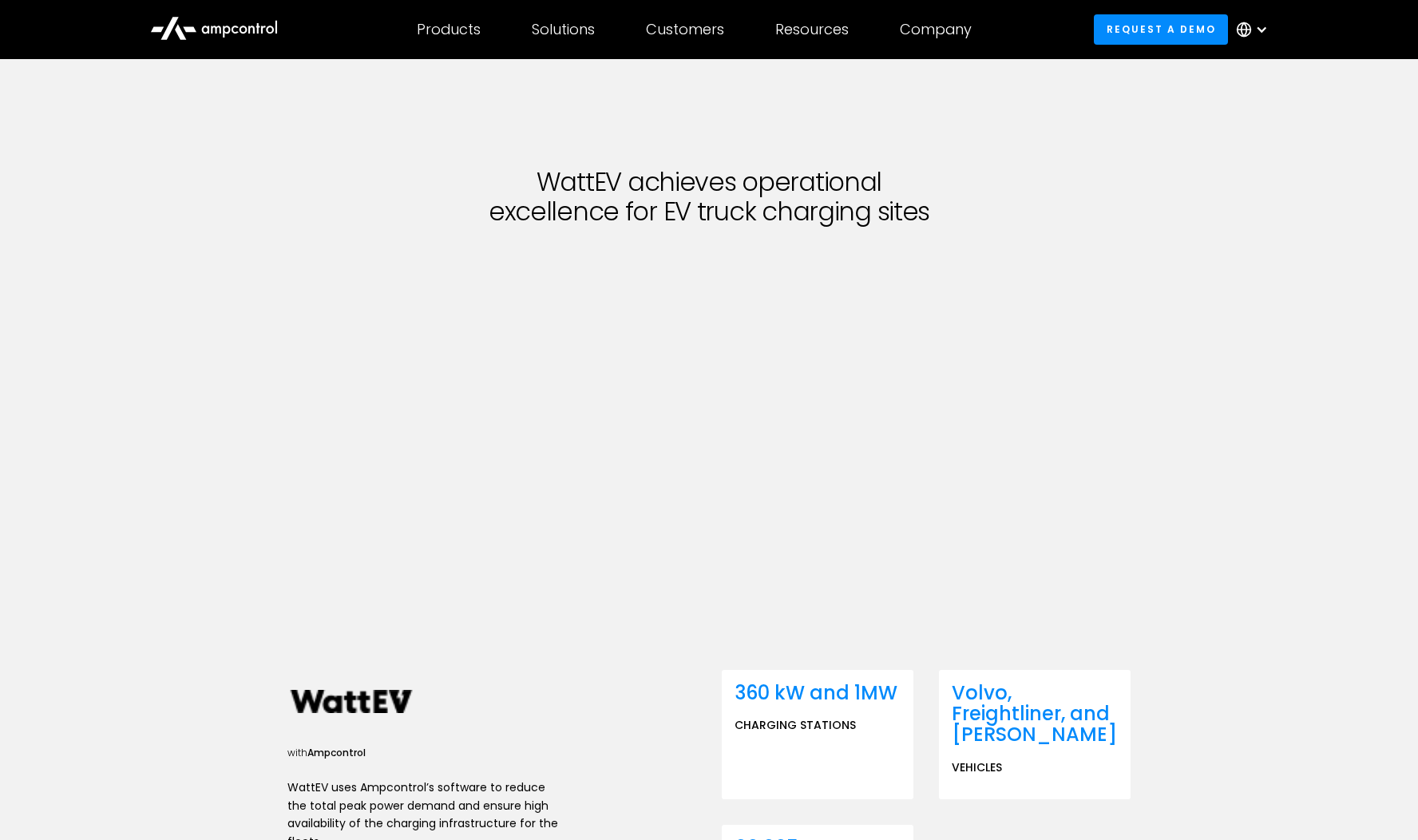  I want to click on p: Vehicles, so click(976, 767).